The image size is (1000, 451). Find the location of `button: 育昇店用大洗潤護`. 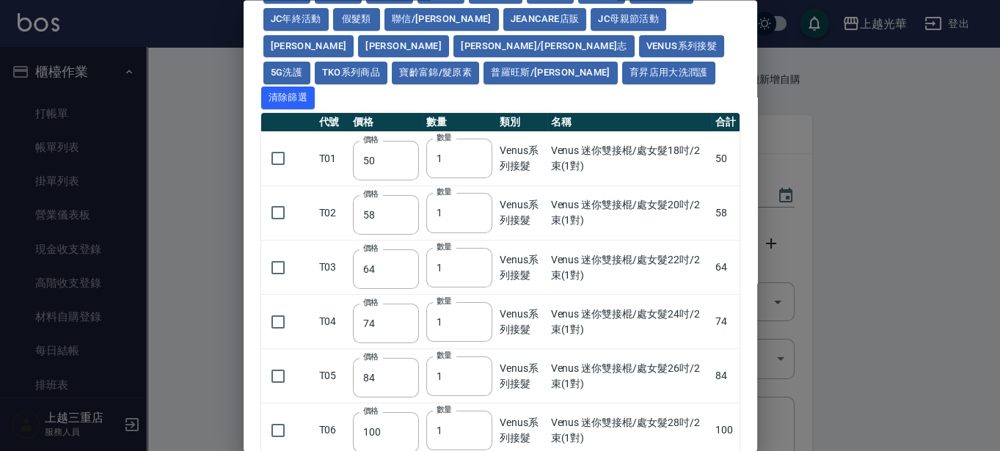

button: 育昇店用大洗潤護 is located at coordinates (668, 73).